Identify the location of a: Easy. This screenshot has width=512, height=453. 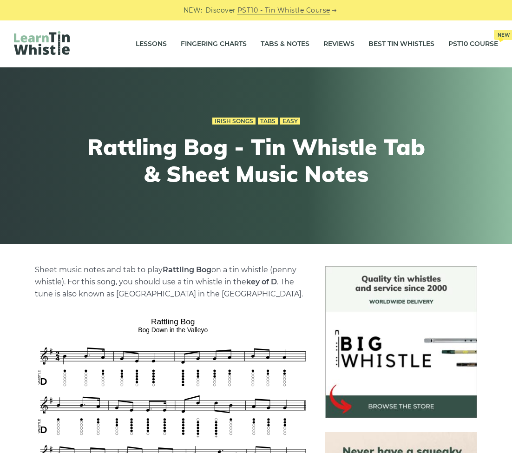
(290, 121).